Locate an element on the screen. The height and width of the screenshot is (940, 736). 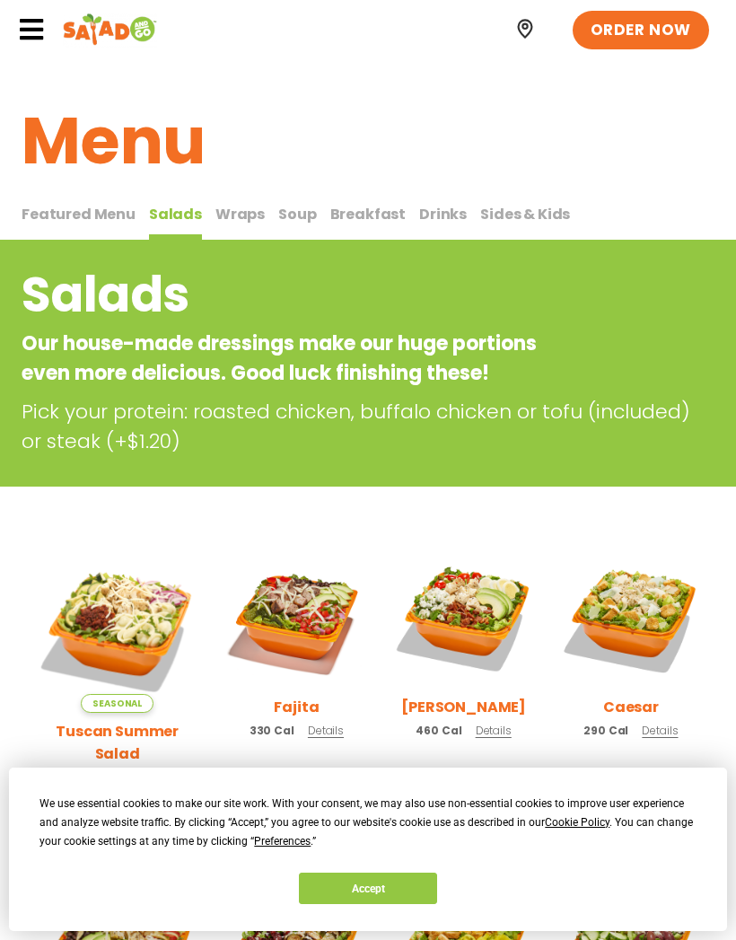
h2: Fajita is located at coordinates (296, 707).